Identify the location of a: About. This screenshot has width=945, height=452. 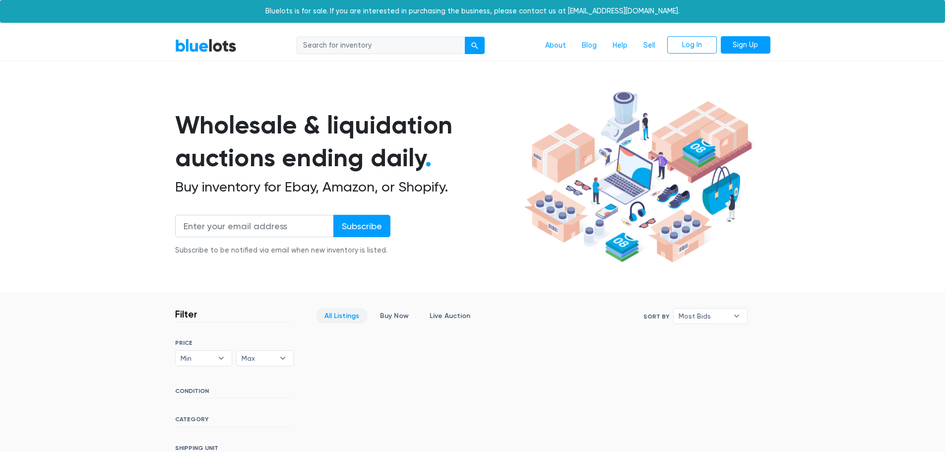
(556, 46).